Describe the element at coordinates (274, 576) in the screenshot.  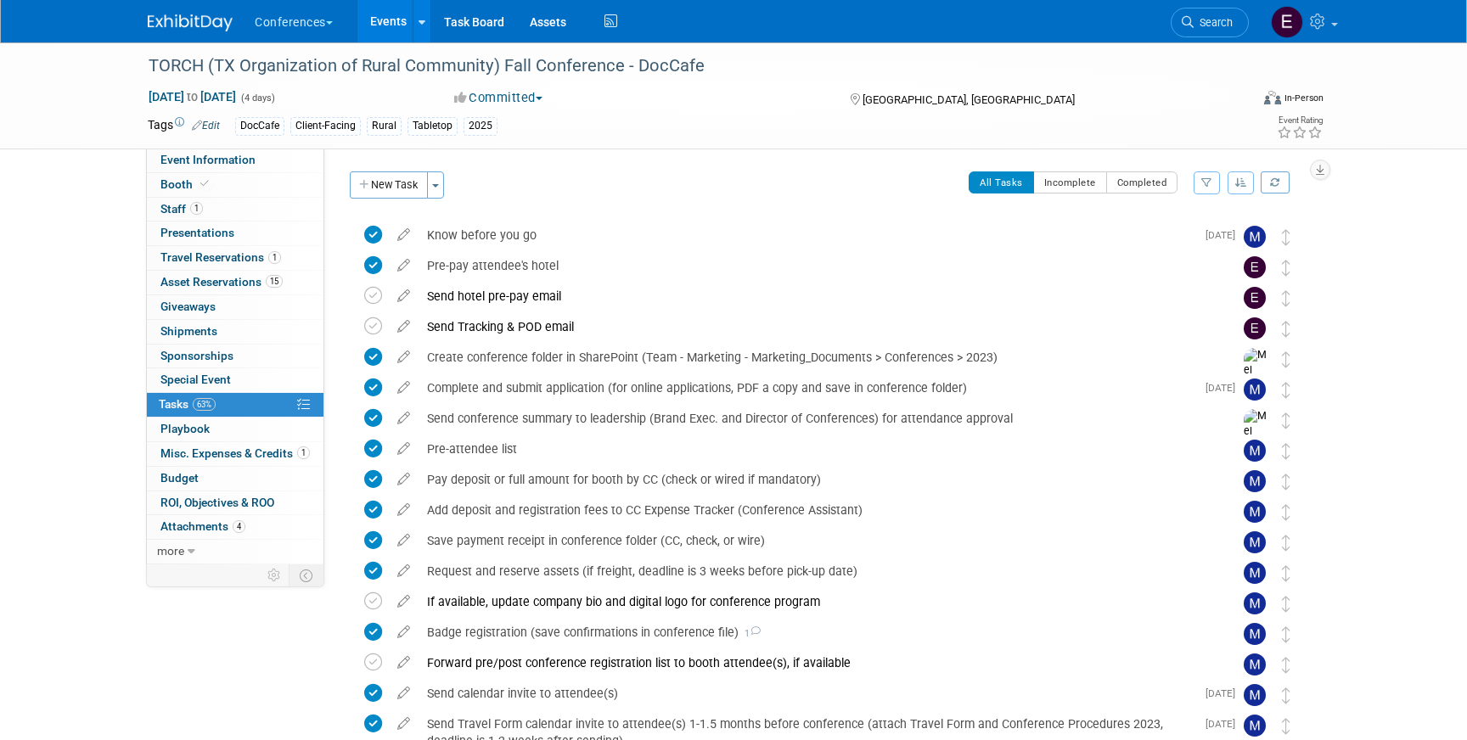
I see `td: Personalize Event Tab Strip` at that location.